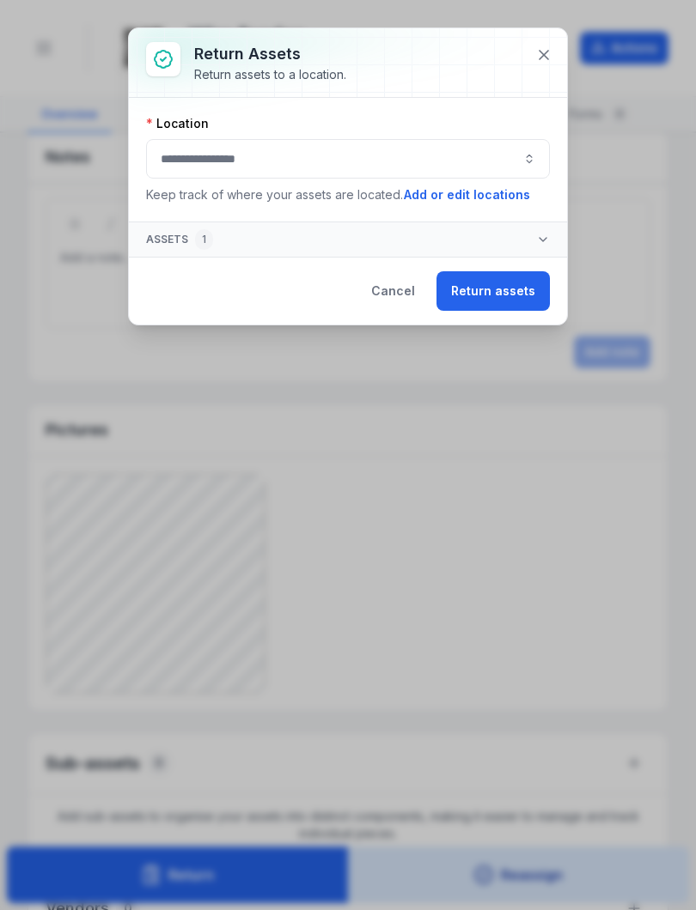  I want to click on div: 1, so click(204, 240).